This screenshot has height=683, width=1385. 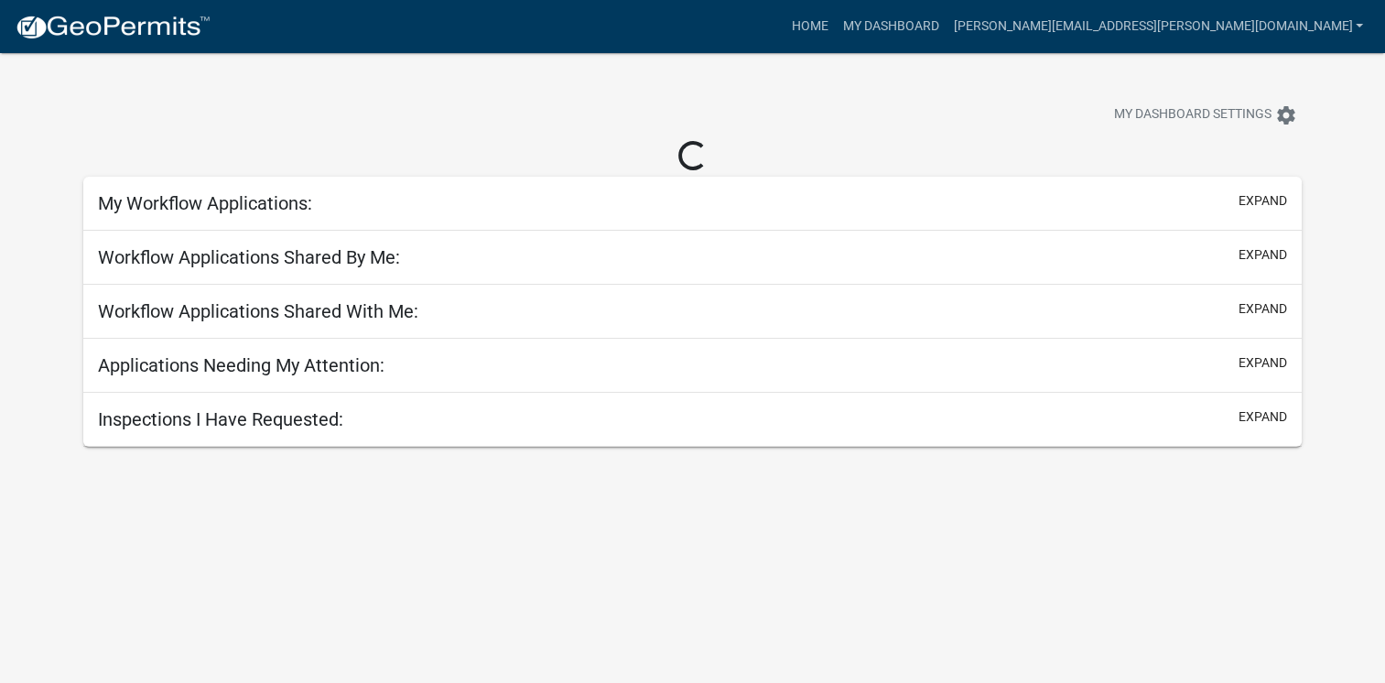 What do you see at coordinates (809, 27) in the screenshot?
I see `a: Home` at bounding box center [809, 27].